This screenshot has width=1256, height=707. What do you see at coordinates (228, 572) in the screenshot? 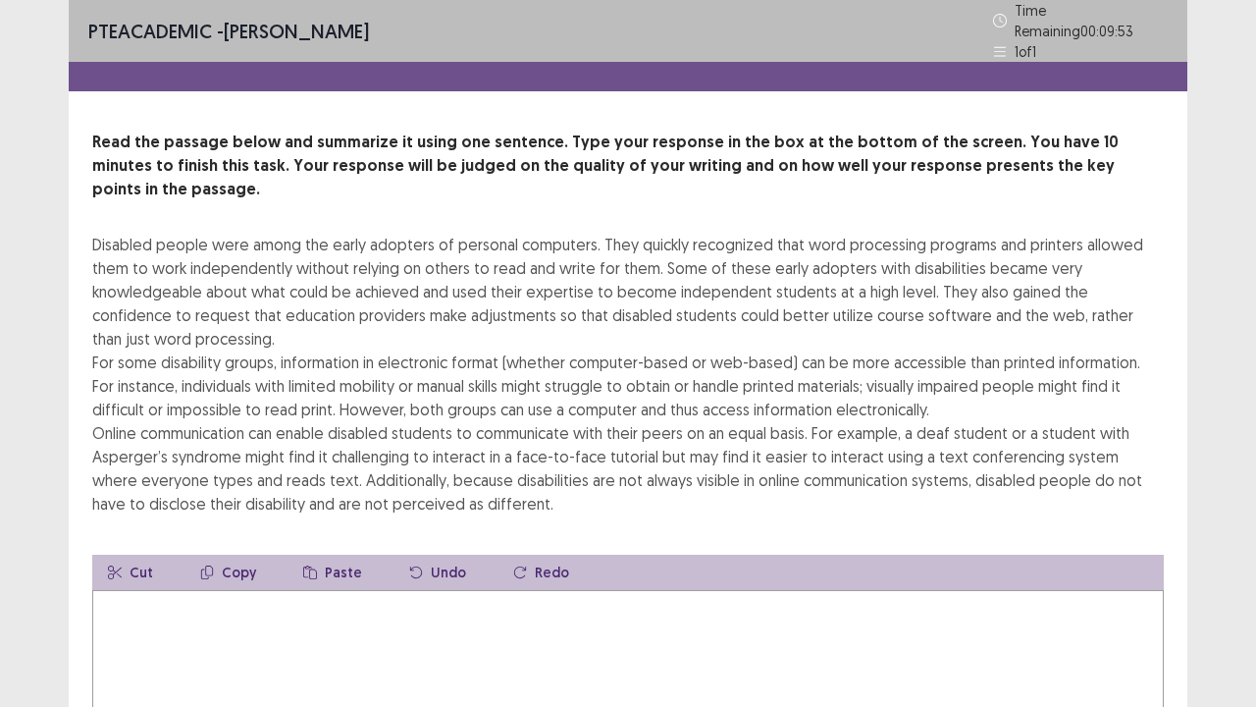
I see `button: Copy` at bounding box center [228, 572].